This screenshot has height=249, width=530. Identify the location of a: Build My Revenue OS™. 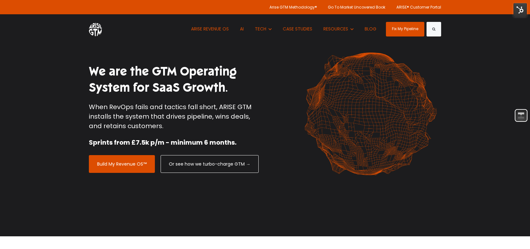
(122, 164).